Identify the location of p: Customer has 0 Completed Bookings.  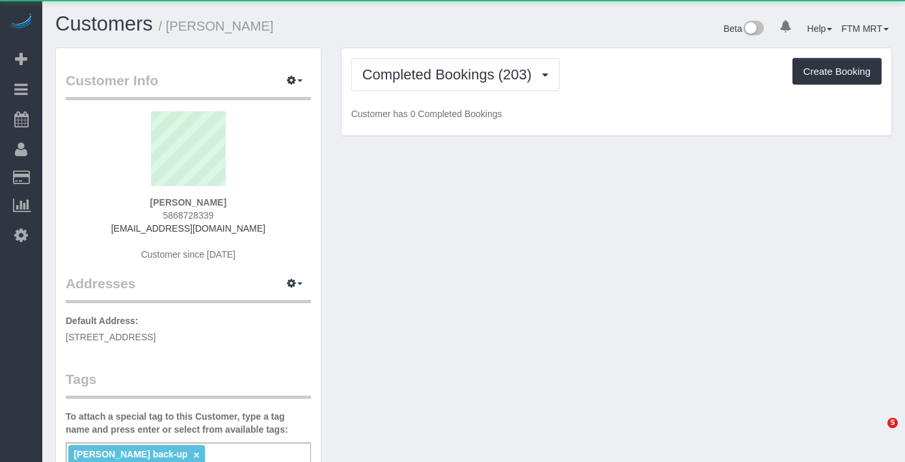
(616, 114).